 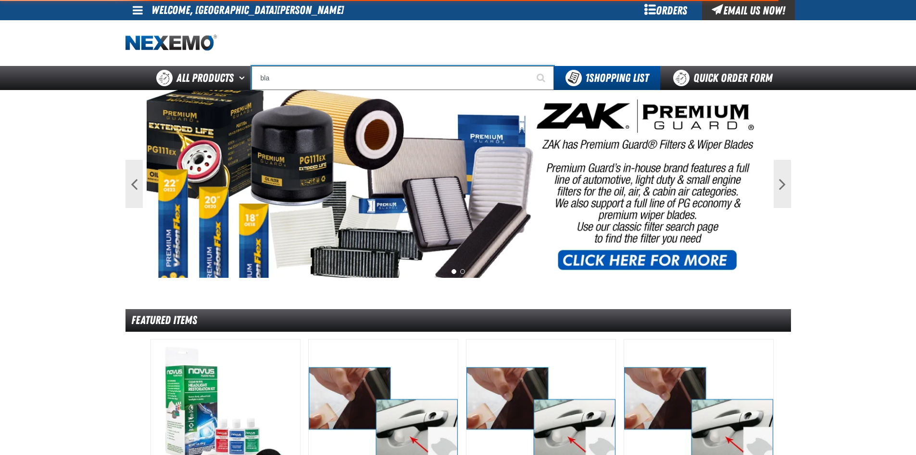 What do you see at coordinates (458, 184) in the screenshot?
I see `img: PG Filters & Wipers` at bounding box center [458, 184].